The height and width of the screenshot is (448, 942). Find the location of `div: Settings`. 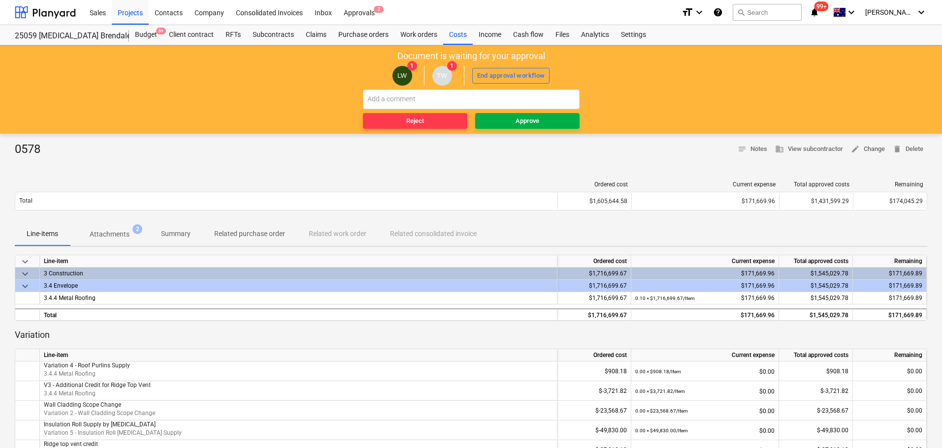

div: Settings is located at coordinates (633, 35).